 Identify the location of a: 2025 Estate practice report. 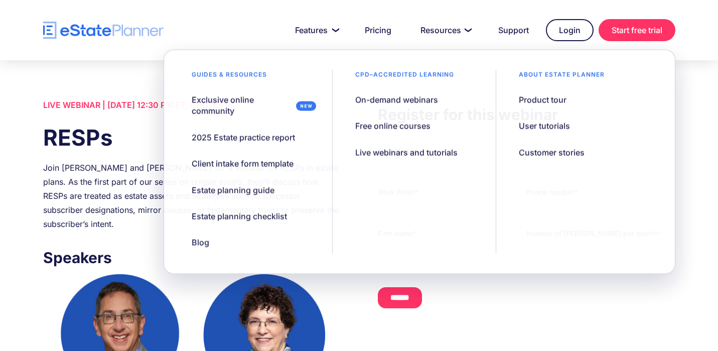
(243, 137).